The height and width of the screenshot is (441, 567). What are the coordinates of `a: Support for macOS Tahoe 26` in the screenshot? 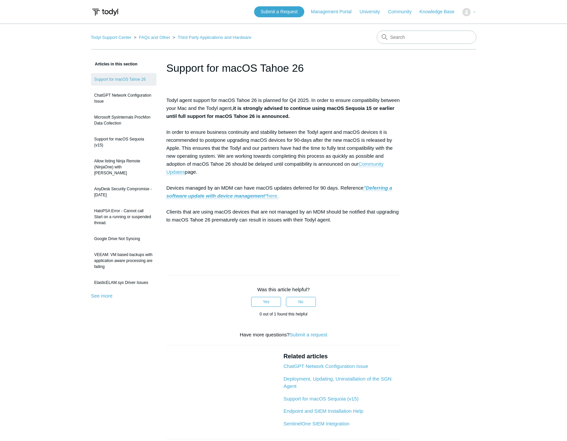 It's located at (124, 79).